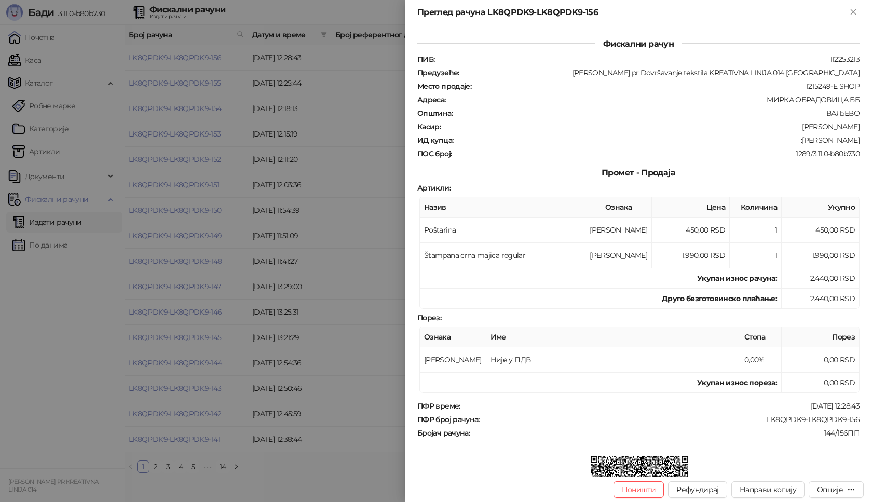 This screenshot has height=502, width=872. Describe the element at coordinates (613, 360) in the screenshot. I see `td: Није у ПДВ` at that location.